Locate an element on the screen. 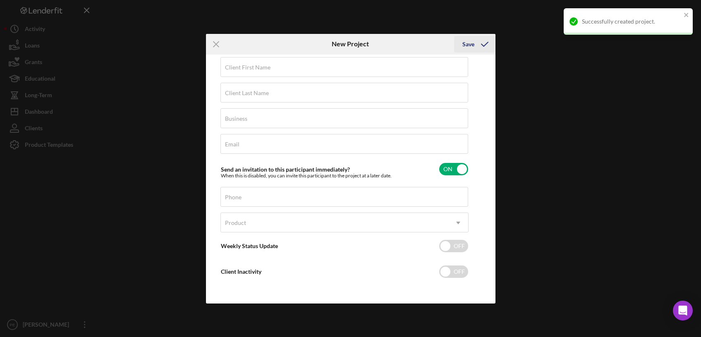 Image resolution: width=701 pixels, height=337 pixels. button: close is located at coordinates (686, 15).